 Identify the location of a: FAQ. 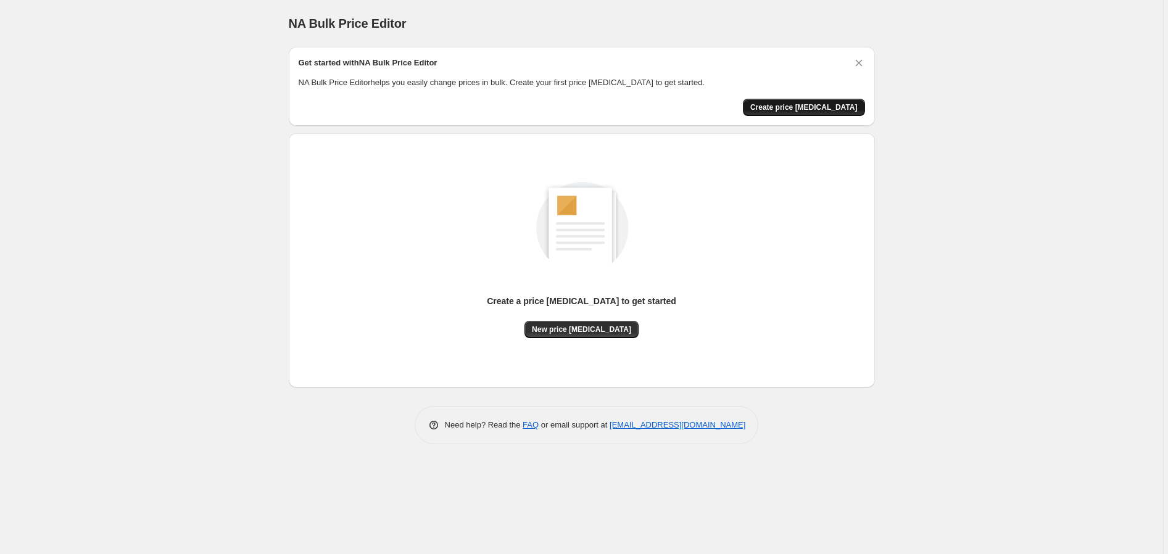
(531, 425).